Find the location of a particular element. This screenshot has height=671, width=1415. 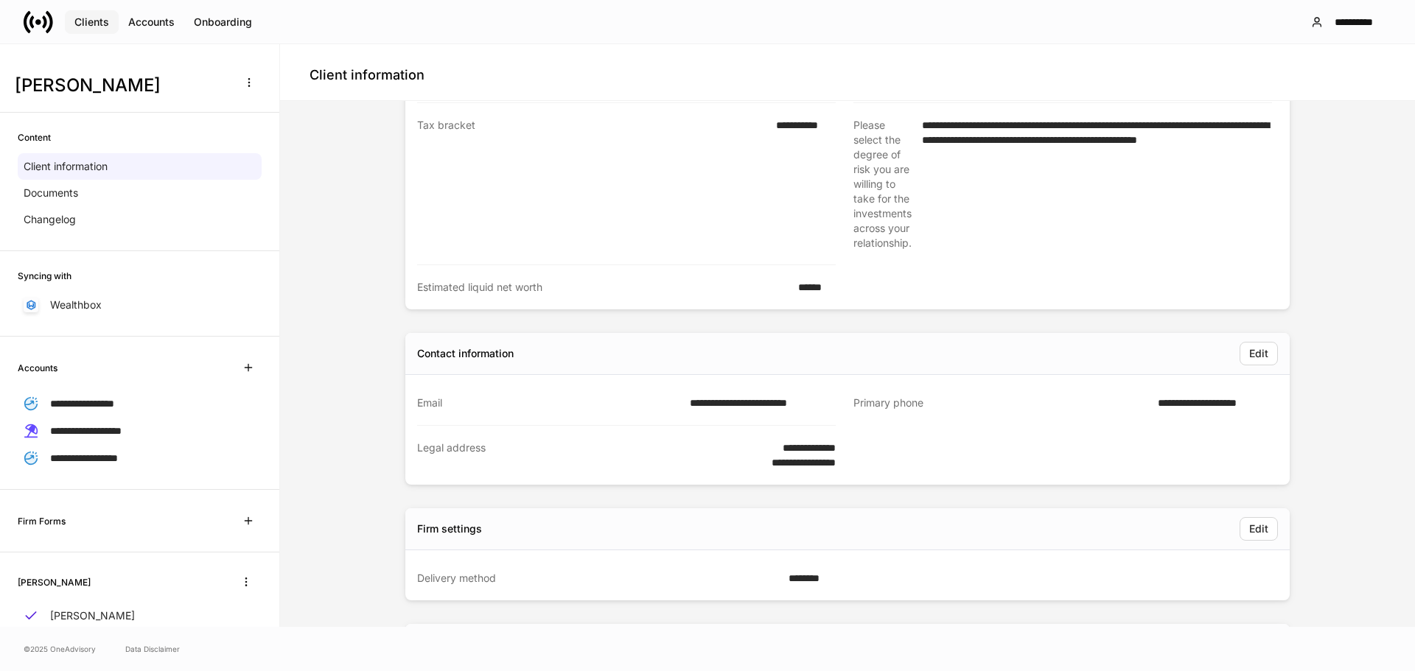

p: Changelog is located at coordinates (49, 220).